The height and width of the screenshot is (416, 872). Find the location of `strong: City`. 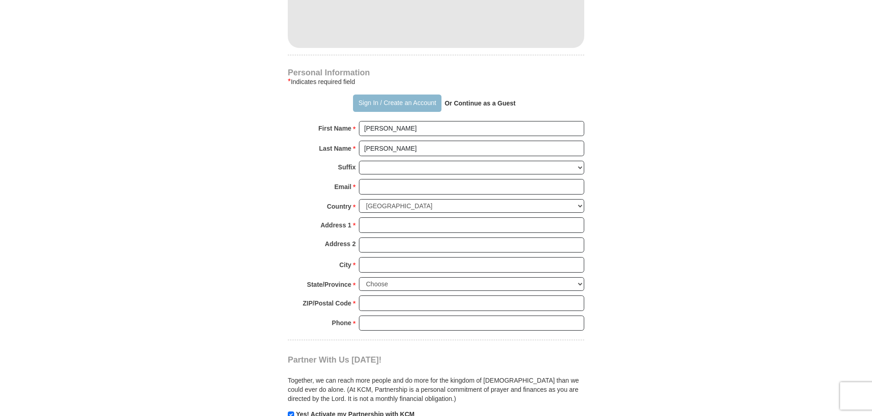

strong: City is located at coordinates (345, 265).